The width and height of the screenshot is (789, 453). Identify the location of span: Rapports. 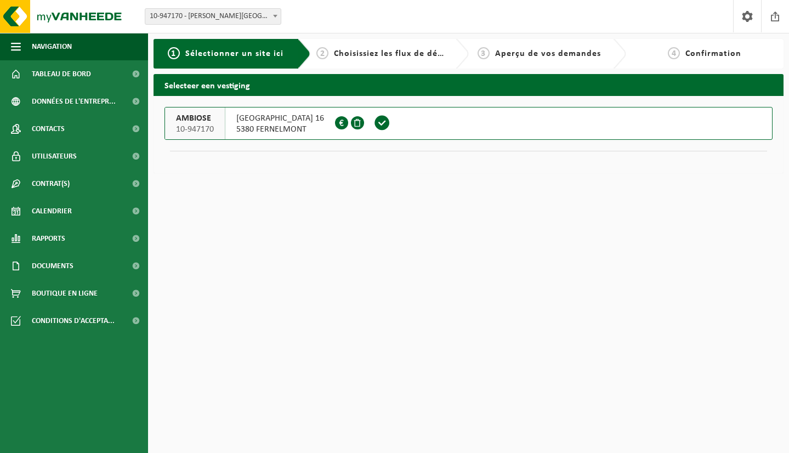
(48, 238).